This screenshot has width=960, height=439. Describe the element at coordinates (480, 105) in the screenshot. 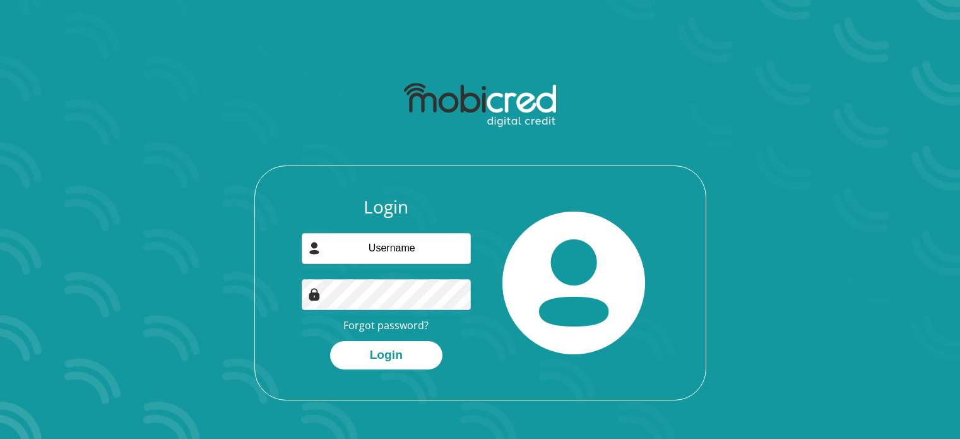

I see `img: mobicred logo` at that location.